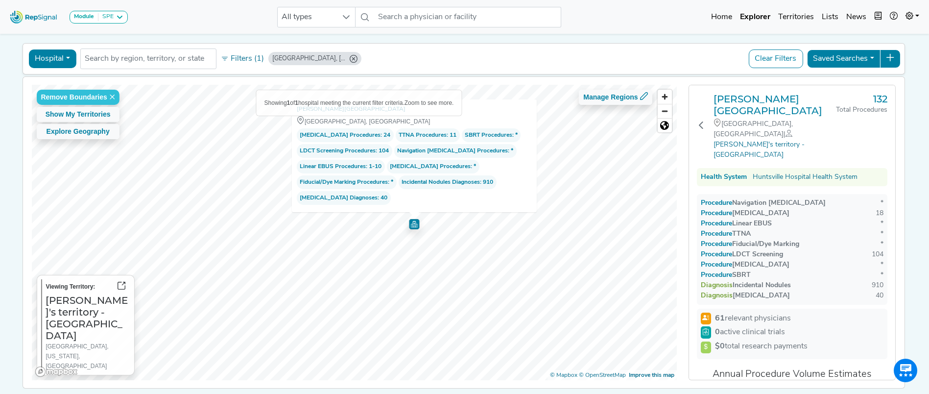  Describe the element at coordinates (602, 375) in the screenshot. I see `a: OpenStreetMap` at that location.